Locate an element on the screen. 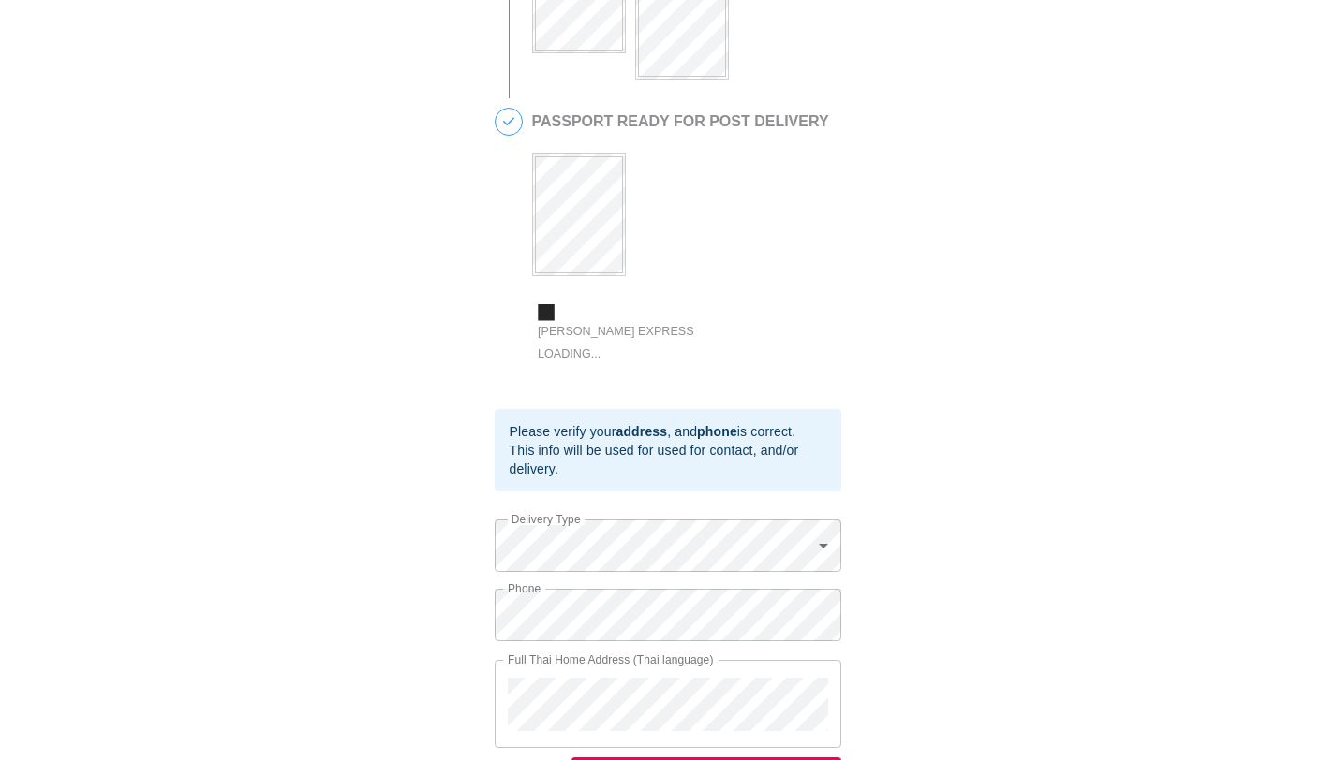  b: phone is located at coordinates (716, 432).